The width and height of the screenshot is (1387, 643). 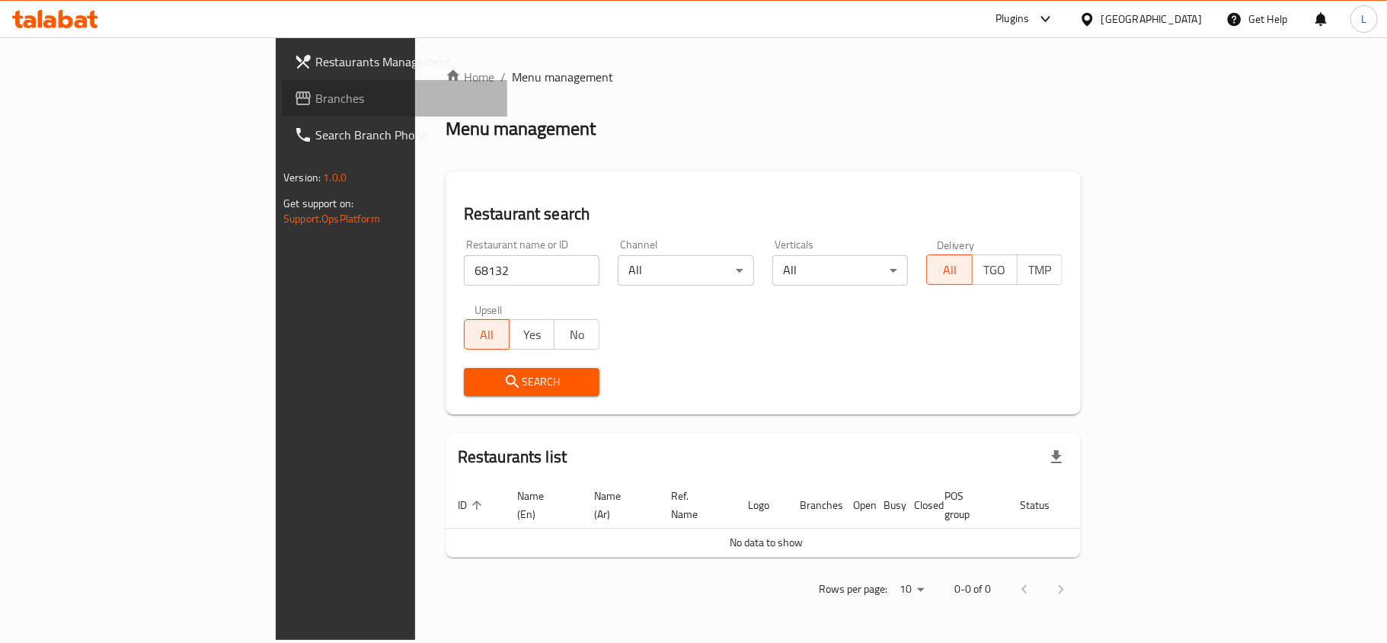 What do you see at coordinates (856, 505) in the screenshot?
I see `th: Open` at bounding box center [856, 505].